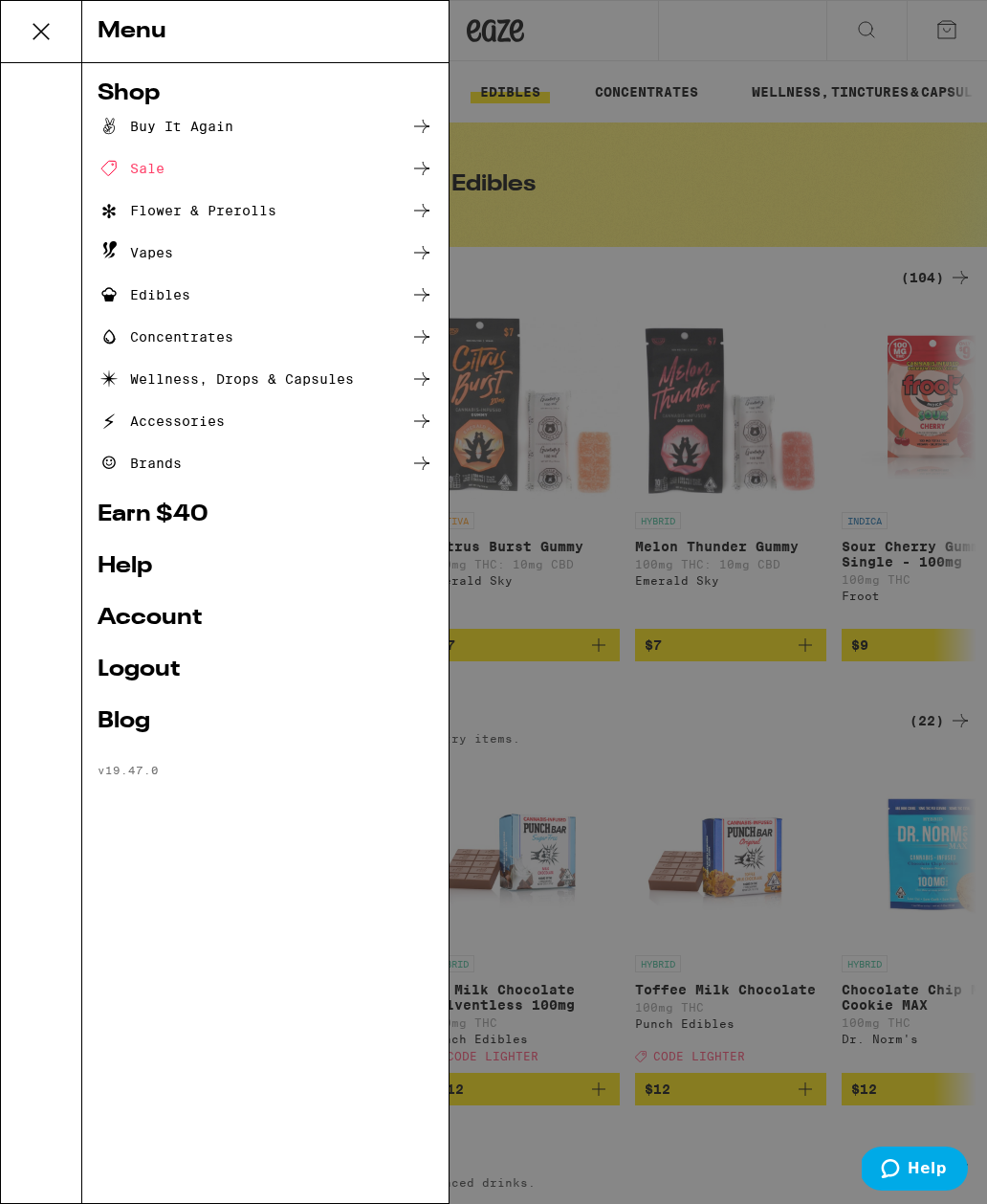 The width and height of the screenshot is (987, 1204). What do you see at coordinates (265, 670) in the screenshot?
I see `a: Logout` at bounding box center [265, 670].